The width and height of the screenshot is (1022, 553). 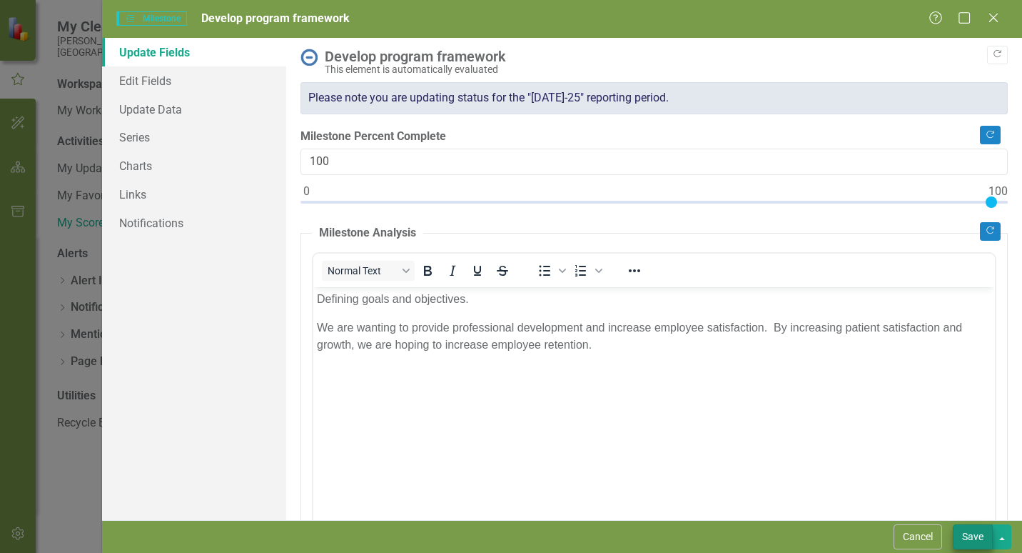 What do you see at coordinates (309, 57) in the screenshot?
I see `img: No Information` at bounding box center [309, 57].